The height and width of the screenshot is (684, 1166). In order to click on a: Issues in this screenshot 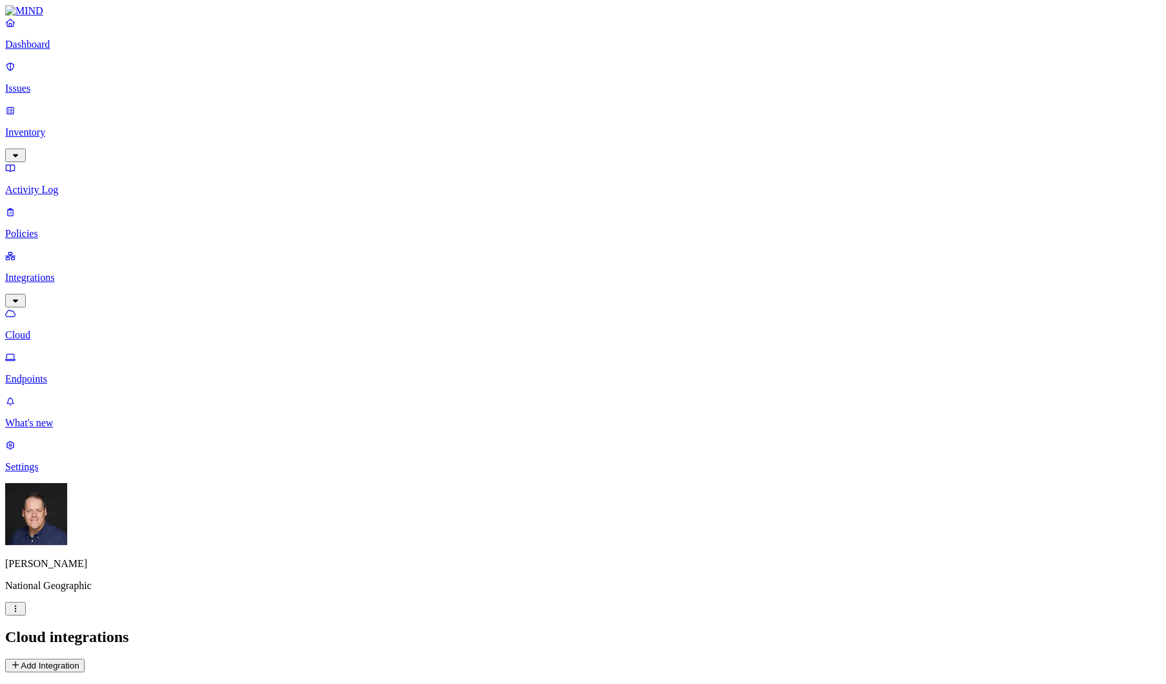, I will do `click(583, 78)`.